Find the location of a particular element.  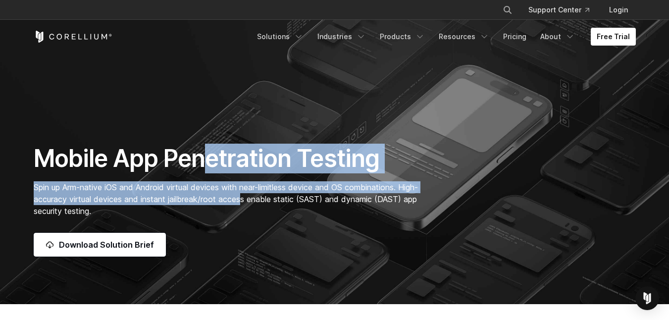

h1: Mobile App Penetration Testing is located at coordinates (231, 158).